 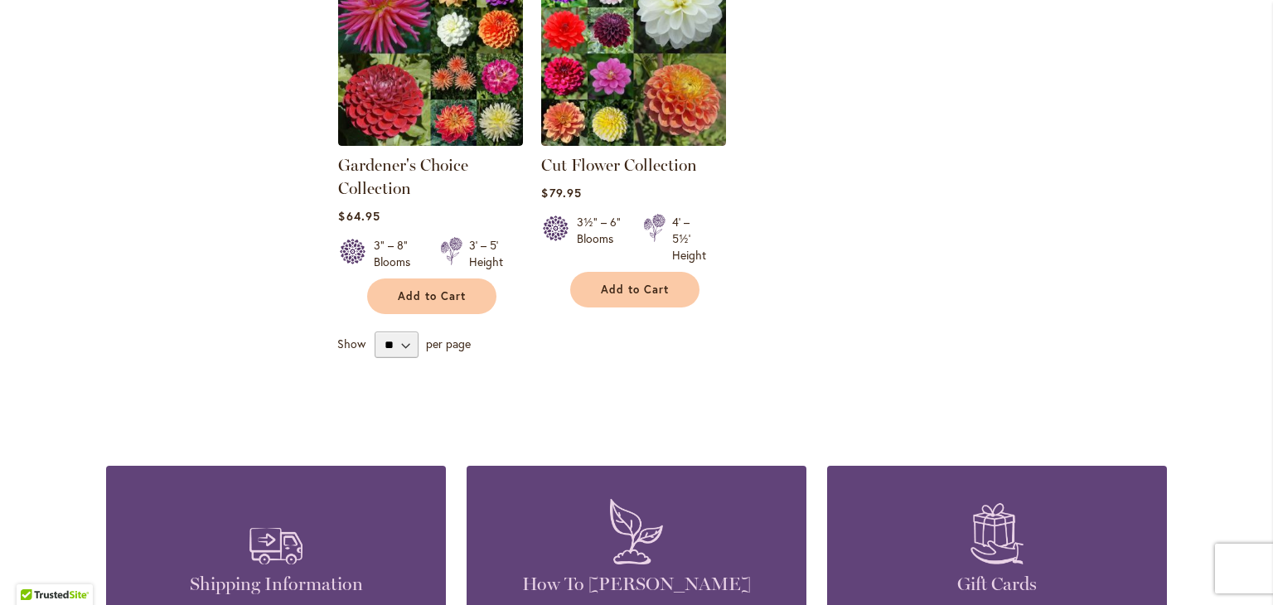 I want to click on span: per page, so click(x=448, y=343).